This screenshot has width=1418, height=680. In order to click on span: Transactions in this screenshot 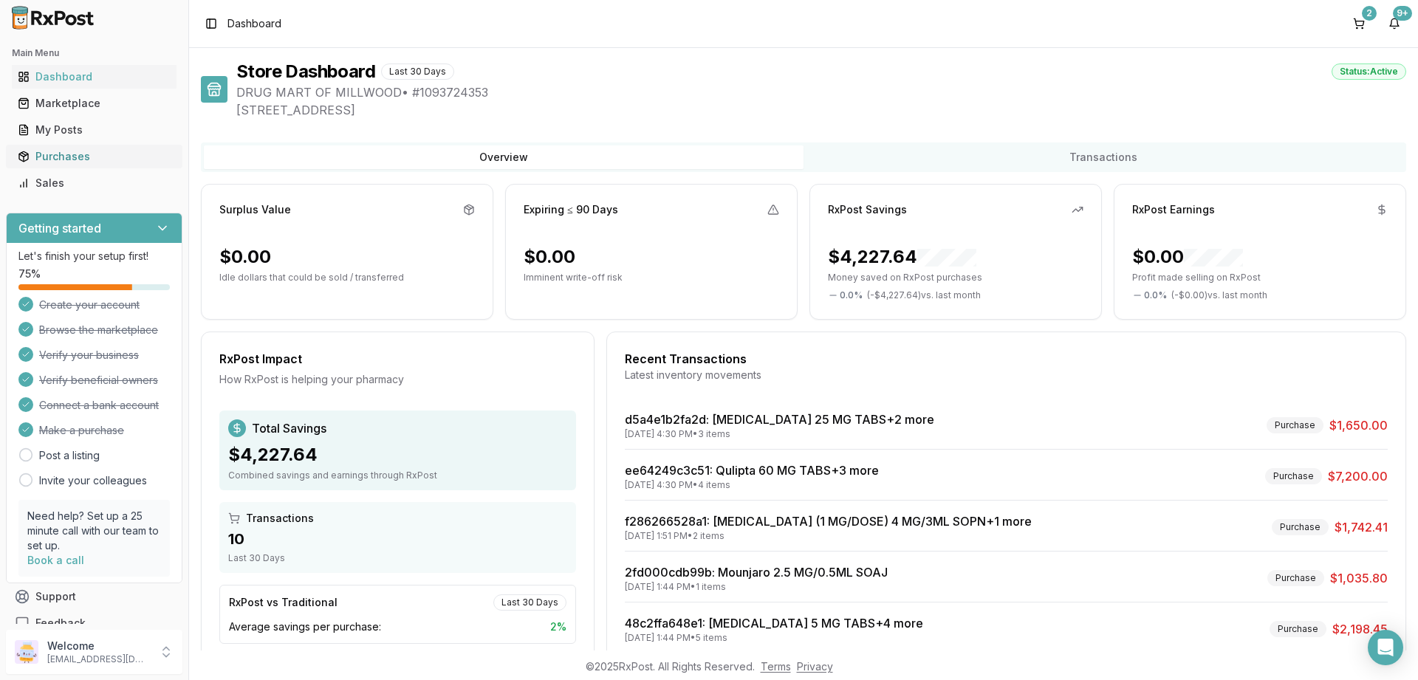, I will do `click(280, 518)`.